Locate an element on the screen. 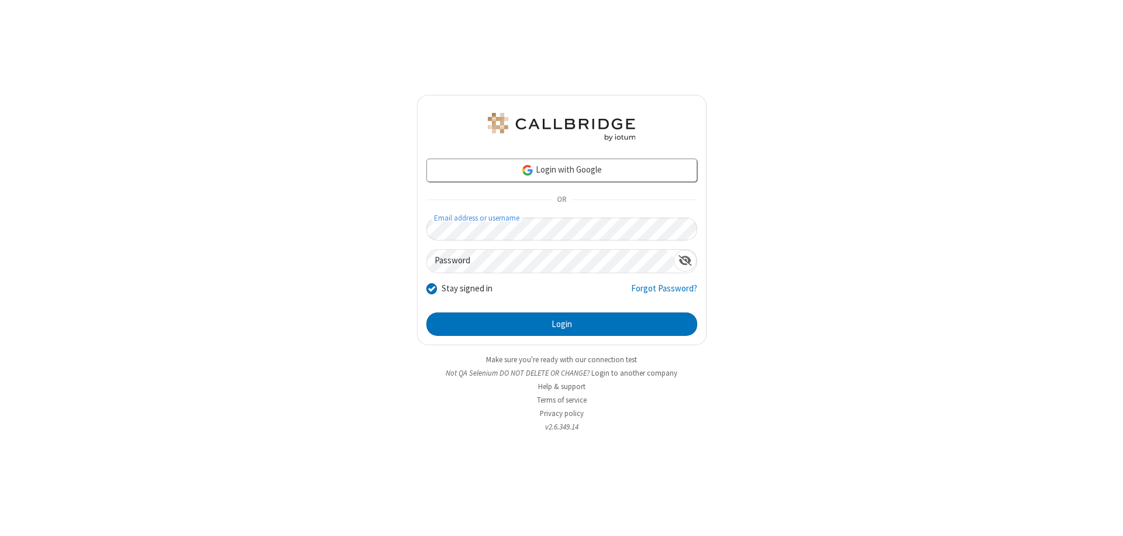 This screenshot has width=1123, height=536. label: Stay signed in is located at coordinates (467, 288).